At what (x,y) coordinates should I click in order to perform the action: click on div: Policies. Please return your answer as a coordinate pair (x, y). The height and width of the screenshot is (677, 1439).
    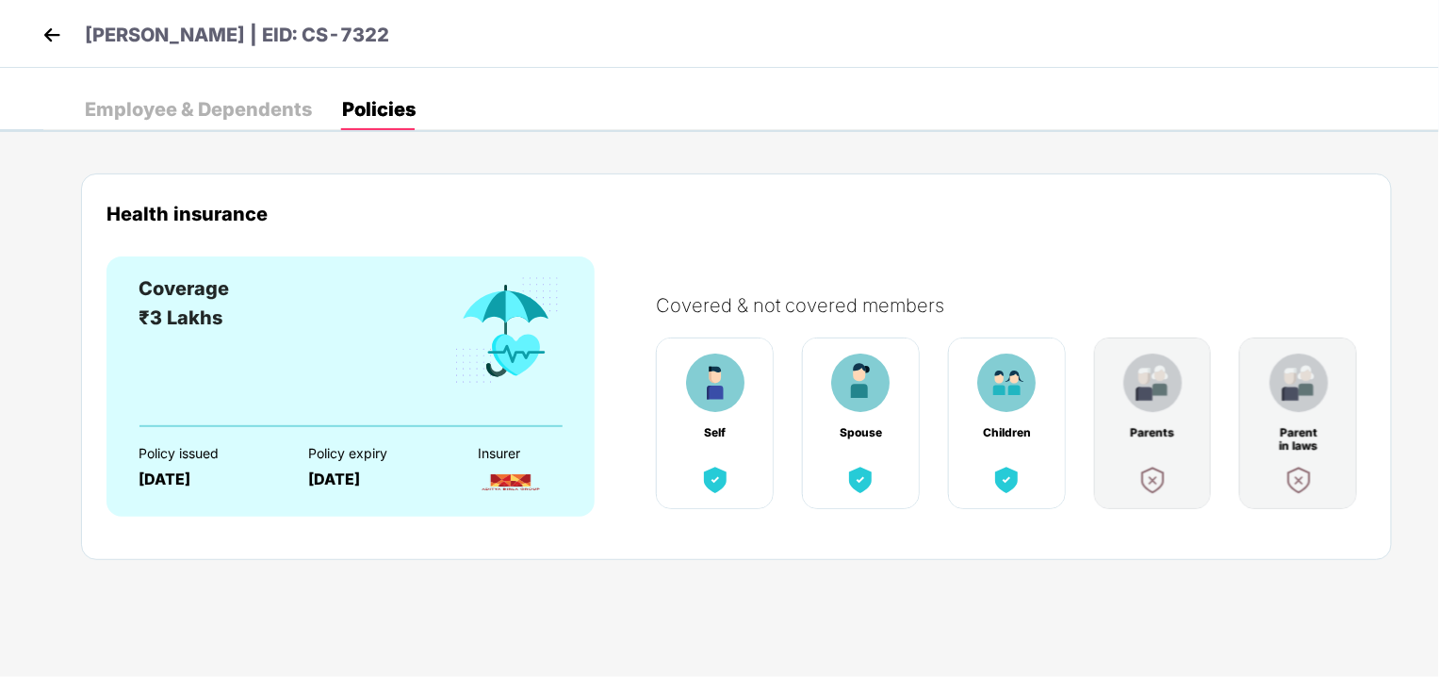
    Looking at the image, I should click on (379, 109).